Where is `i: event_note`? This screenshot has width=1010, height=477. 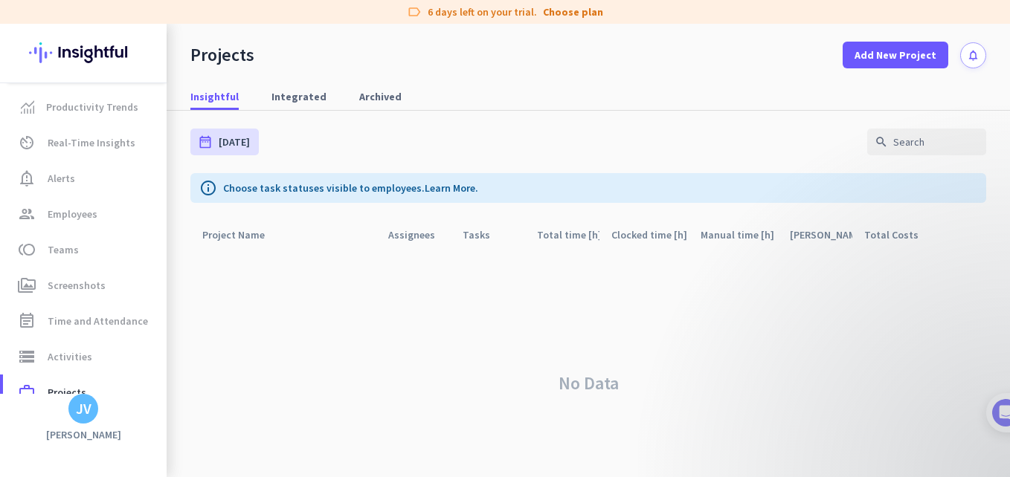
i: event_note is located at coordinates (27, 321).